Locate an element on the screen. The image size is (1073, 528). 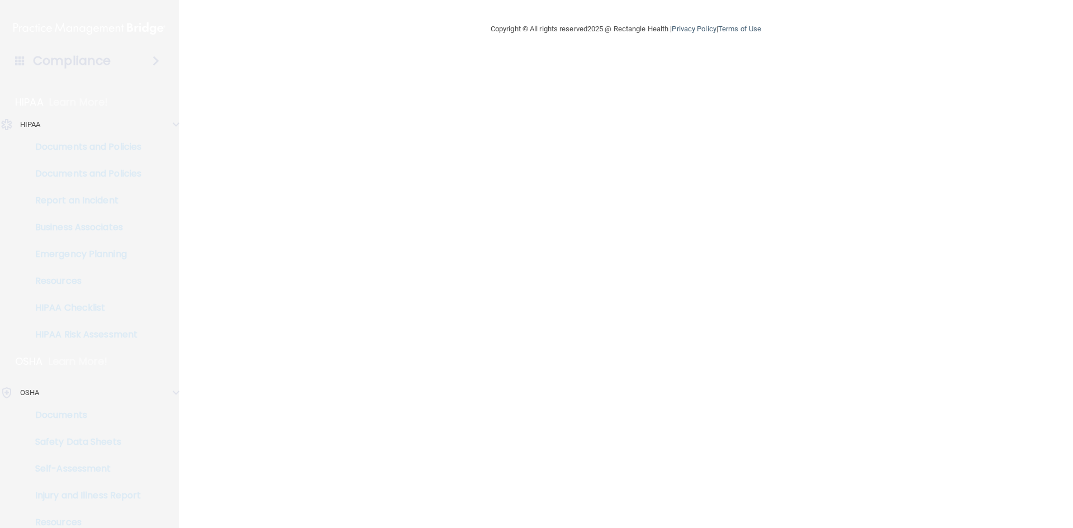
p: Injury and Illness Report is located at coordinates (83, 496).